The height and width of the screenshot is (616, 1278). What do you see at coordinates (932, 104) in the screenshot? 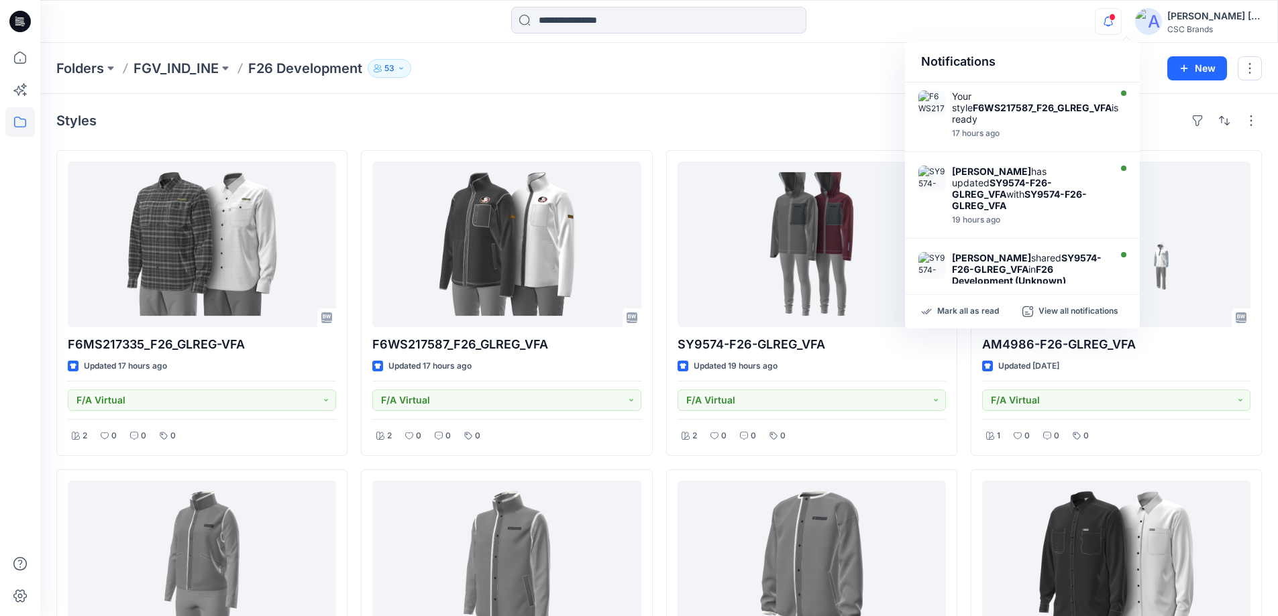
I see `img: F6WS217587_F26_GLREG_VFA` at bounding box center [932, 104].